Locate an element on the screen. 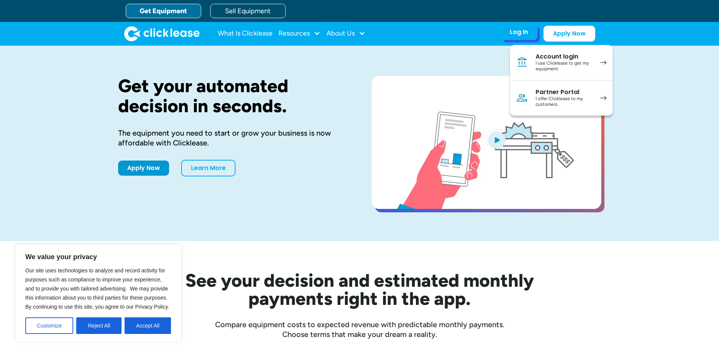 This screenshot has height=357, width=719. div: We value your privacy is located at coordinates (98, 293).